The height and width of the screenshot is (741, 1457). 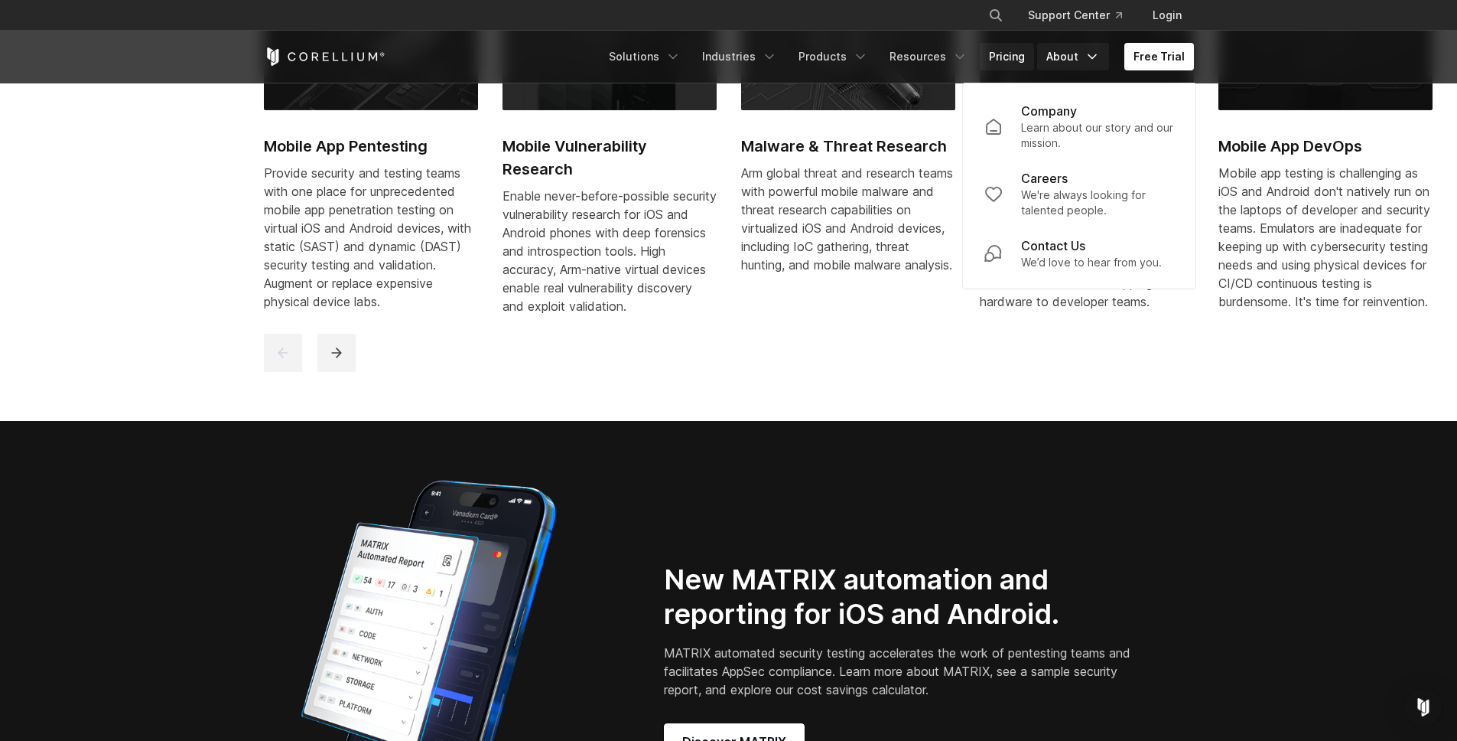 I want to click on button: next, so click(x=337, y=353).